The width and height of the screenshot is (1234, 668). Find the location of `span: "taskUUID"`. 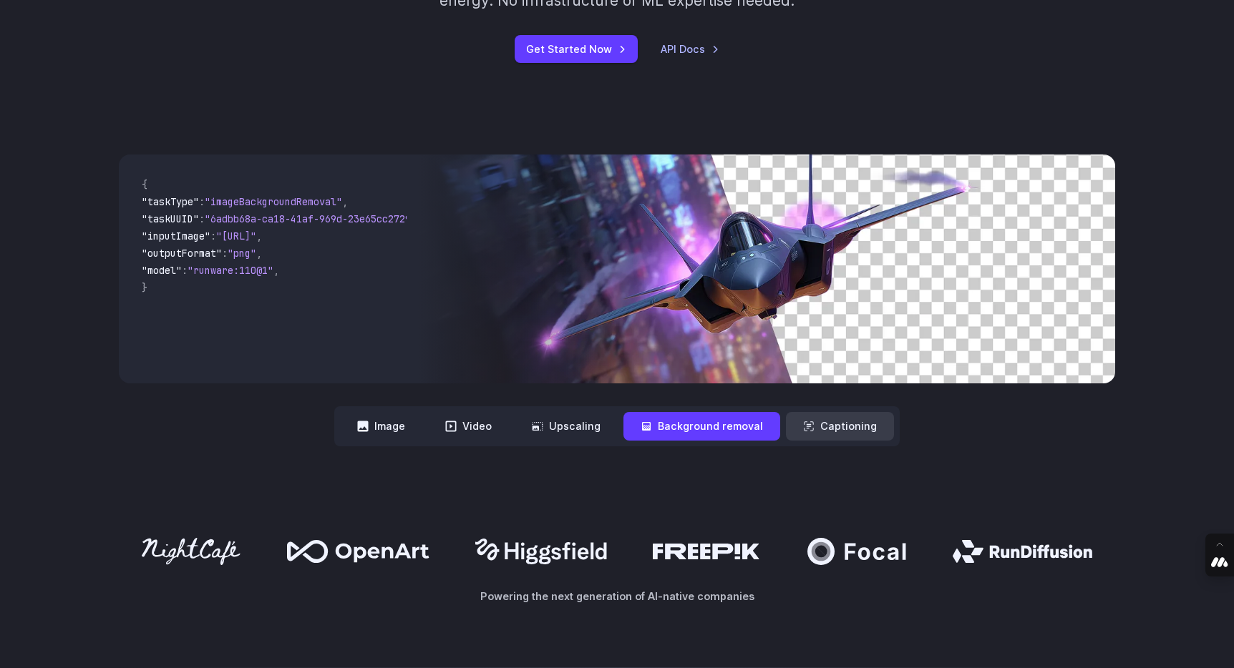

span: "taskUUID" is located at coordinates (170, 219).